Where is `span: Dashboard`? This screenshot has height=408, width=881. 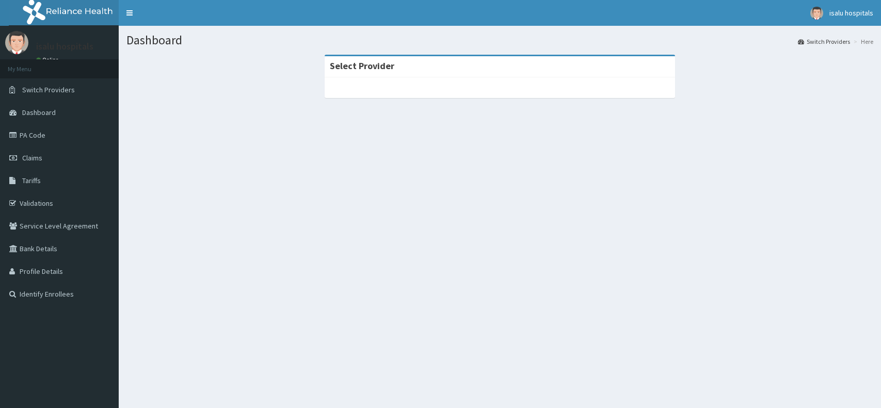
span: Dashboard is located at coordinates (39, 113).